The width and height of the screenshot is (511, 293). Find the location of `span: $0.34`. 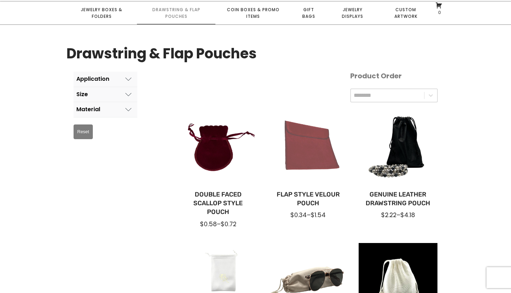

span: $0.34 is located at coordinates (298, 215).